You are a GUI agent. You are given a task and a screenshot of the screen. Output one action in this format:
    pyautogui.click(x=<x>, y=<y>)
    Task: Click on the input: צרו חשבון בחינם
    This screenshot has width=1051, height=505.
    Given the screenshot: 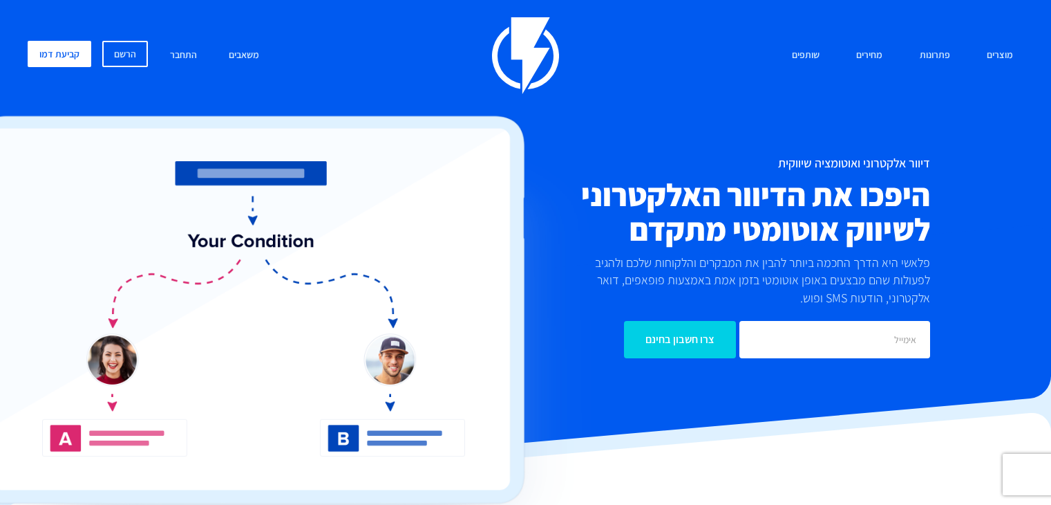 What is the action you would take?
    pyautogui.click(x=680, y=339)
    